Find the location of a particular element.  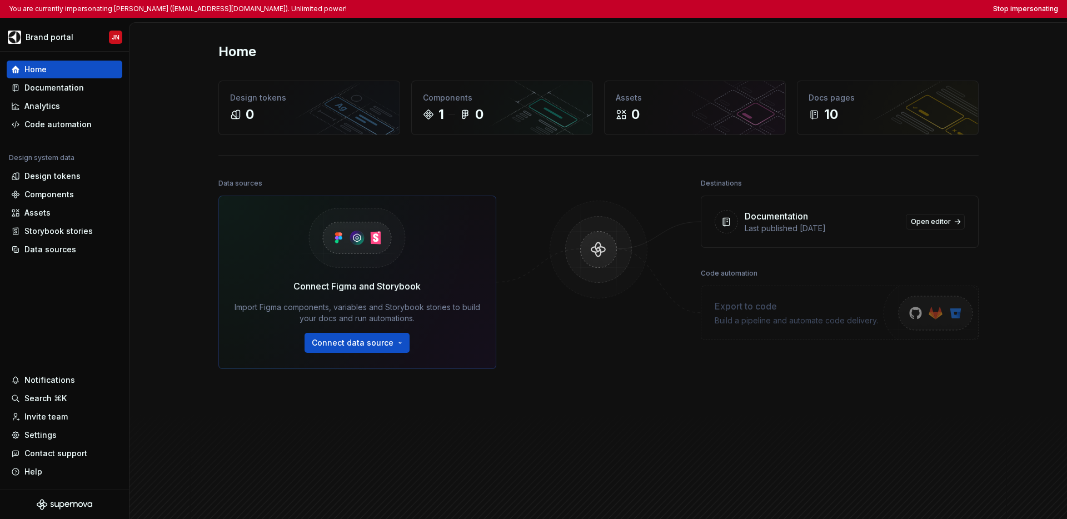

a: Data sources is located at coordinates (64, 250).